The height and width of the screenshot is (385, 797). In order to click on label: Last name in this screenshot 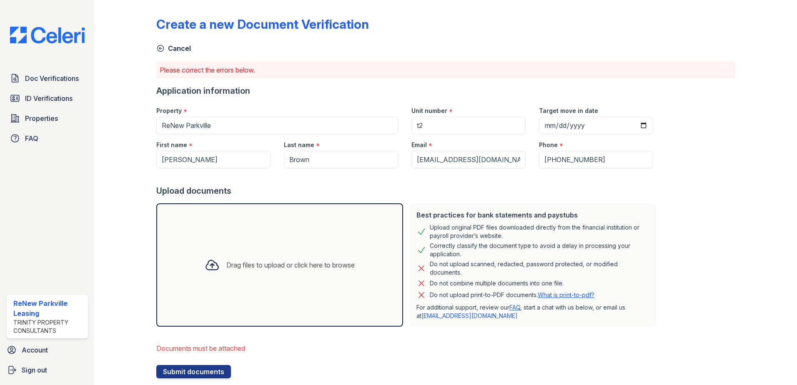, I will do `click(299, 145)`.